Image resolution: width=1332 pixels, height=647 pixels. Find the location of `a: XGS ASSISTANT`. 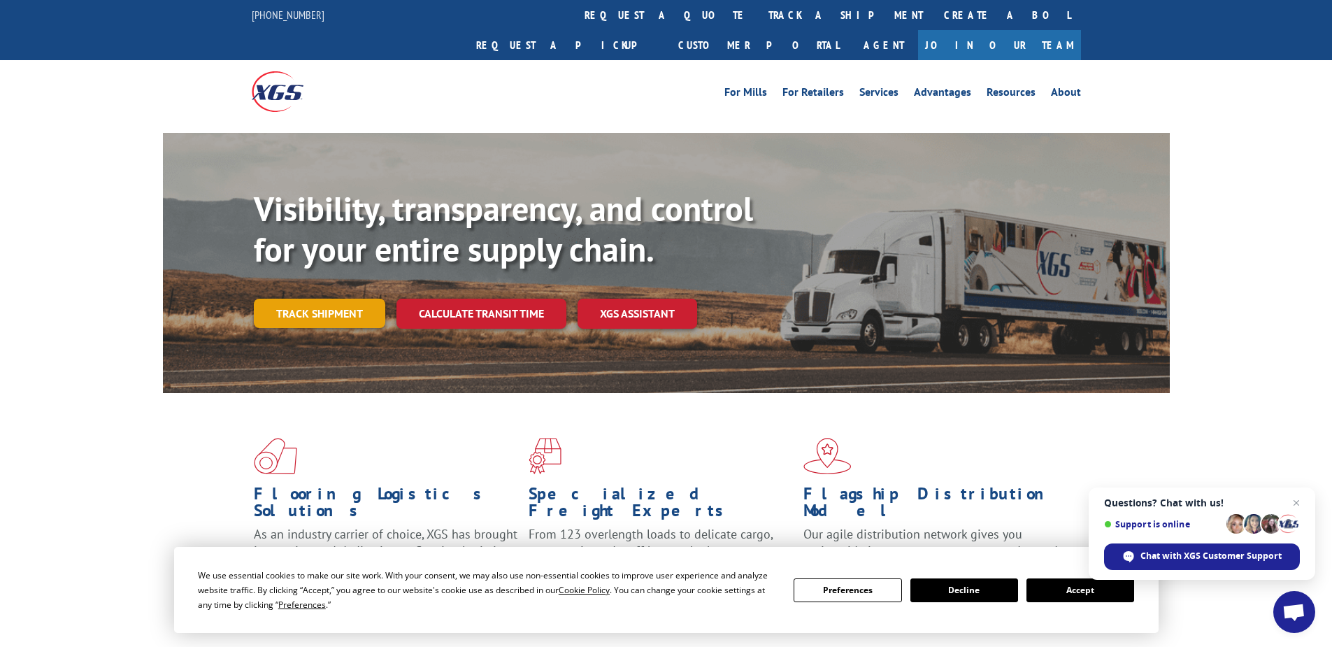

a: XGS ASSISTANT is located at coordinates (637, 313).